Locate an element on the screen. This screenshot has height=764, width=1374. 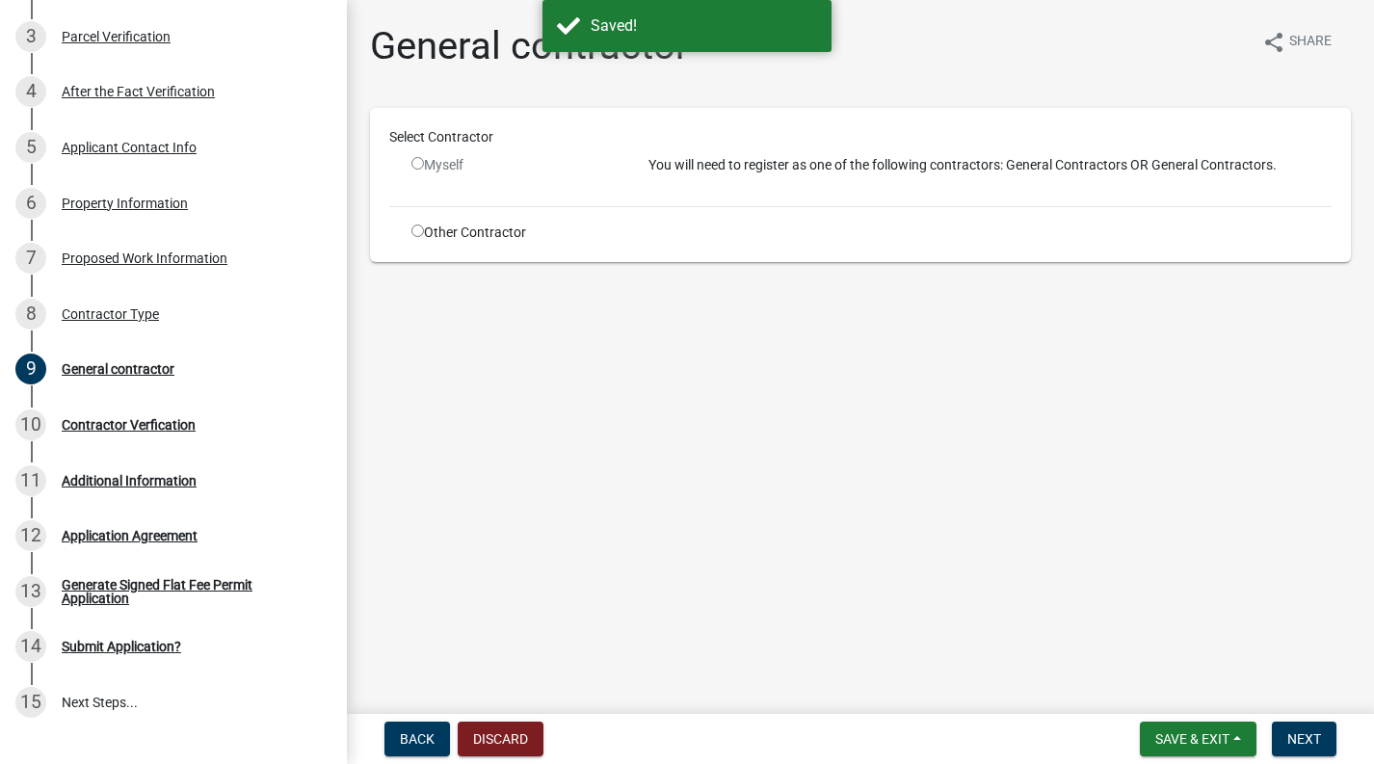
div: Select Contractor is located at coordinates (861, 137).